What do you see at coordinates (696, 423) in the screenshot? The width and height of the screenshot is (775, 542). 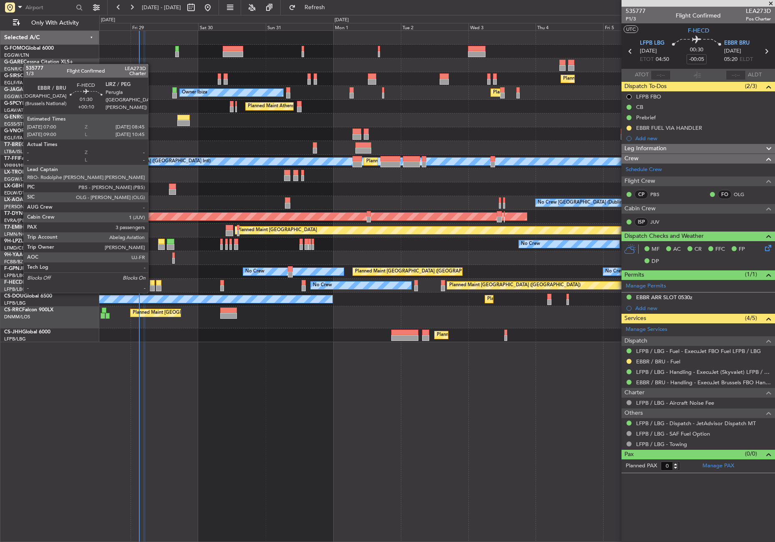 I see `a: LFPB / LBG - Dispatch - JetAdvisor Dispatch MT` at bounding box center [696, 423].